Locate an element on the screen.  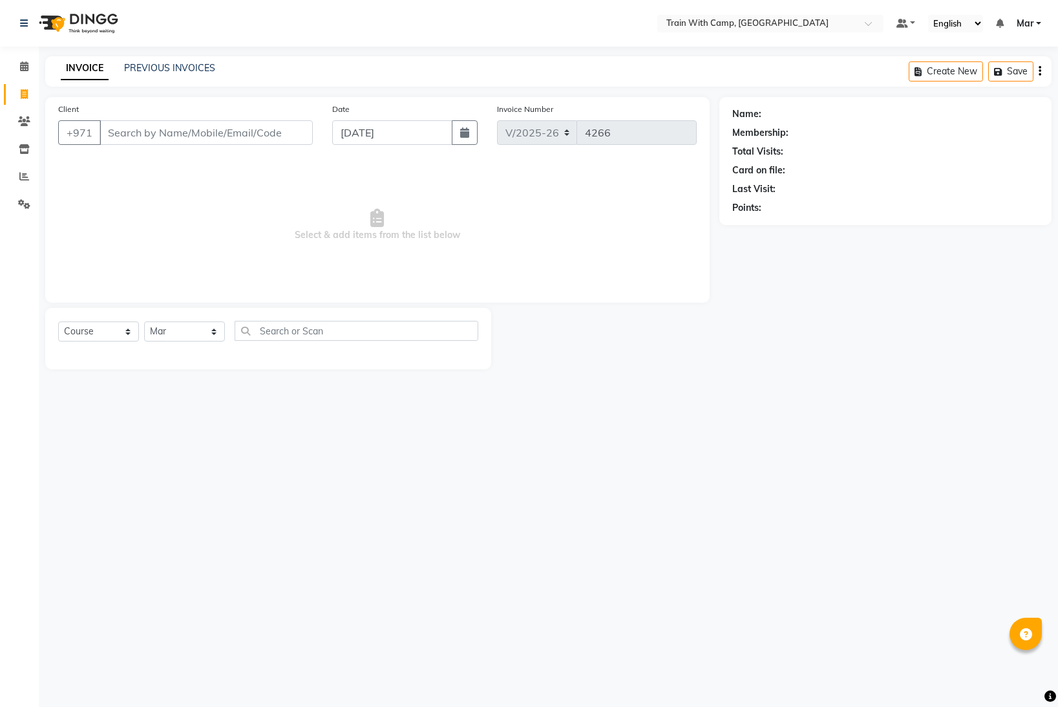
div: Name: is located at coordinates (747, 114).